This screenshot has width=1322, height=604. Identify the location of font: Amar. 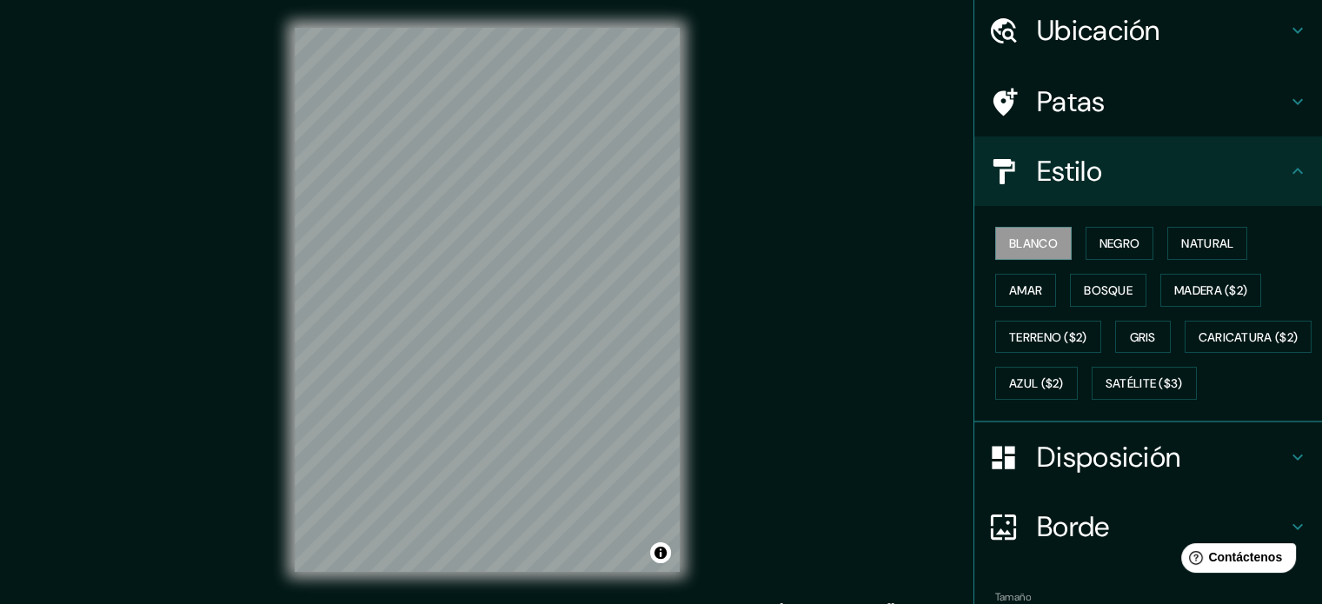
(1026, 290).